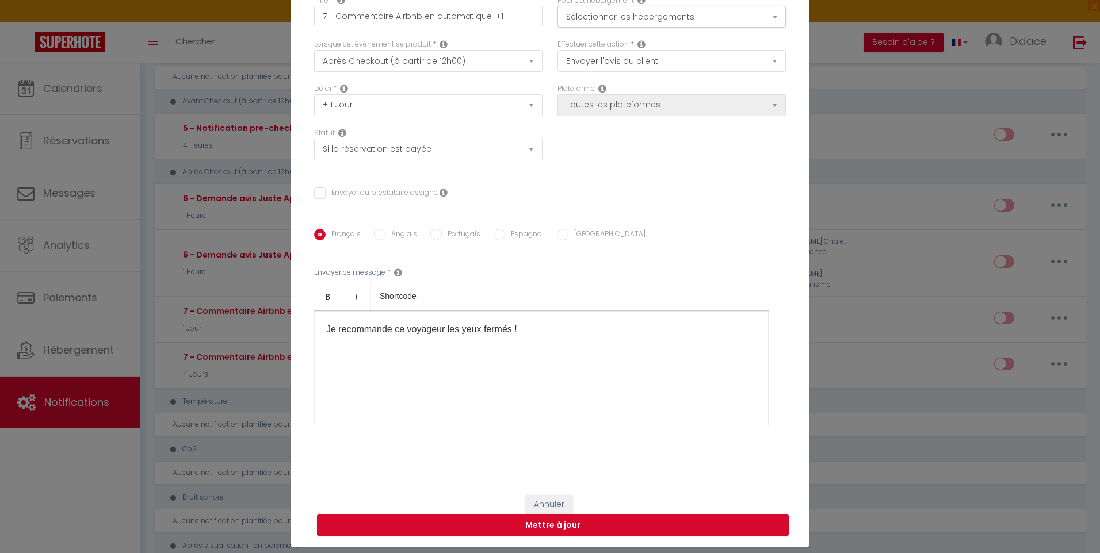 Image resolution: width=1100 pixels, height=553 pixels. I want to click on a: Shortcode, so click(398, 296).